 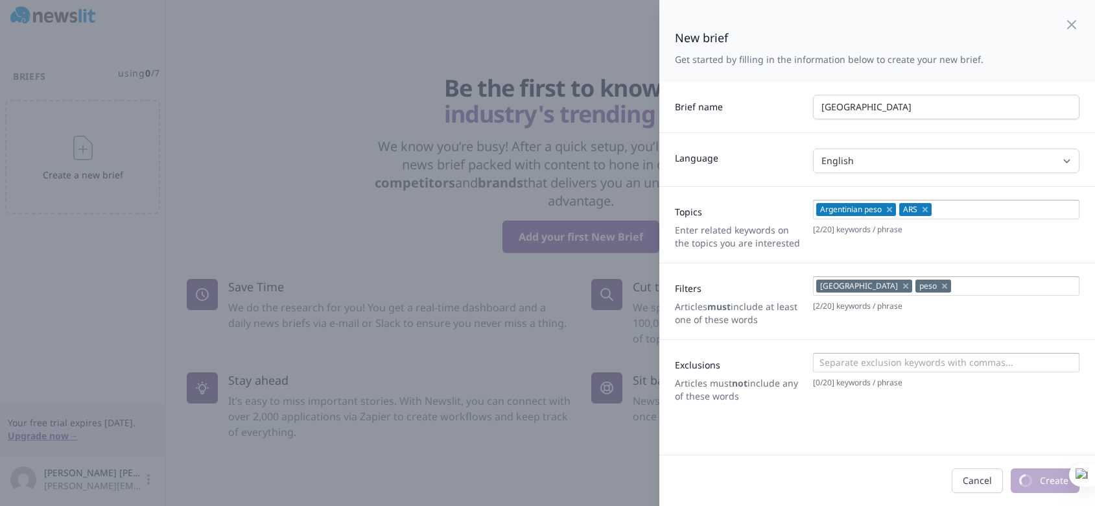 What do you see at coordinates (738, 362) in the screenshot?
I see `label: Exclusions` at bounding box center [738, 362].